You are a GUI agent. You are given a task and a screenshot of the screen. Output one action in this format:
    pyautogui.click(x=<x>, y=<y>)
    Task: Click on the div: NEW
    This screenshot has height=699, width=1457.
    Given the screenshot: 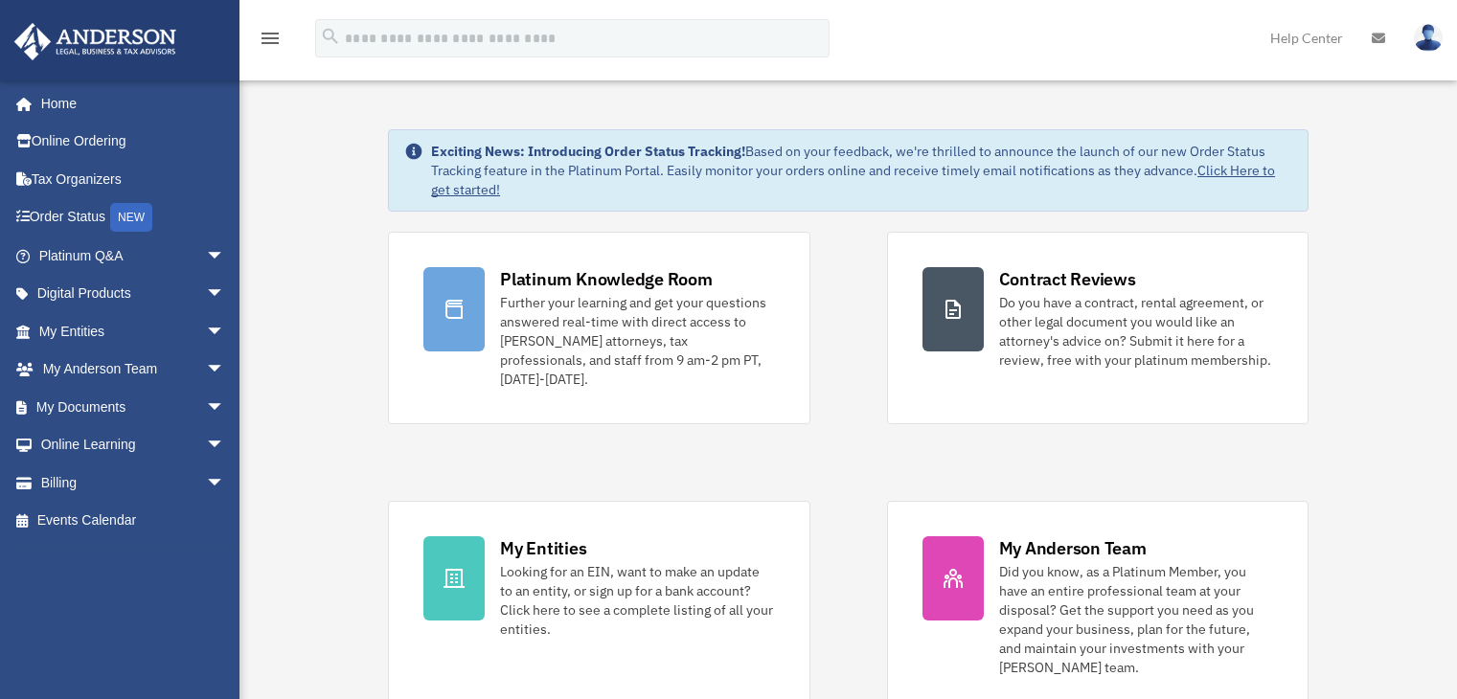 What is the action you would take?
    pyautogui.click(x=131, y=217)
    